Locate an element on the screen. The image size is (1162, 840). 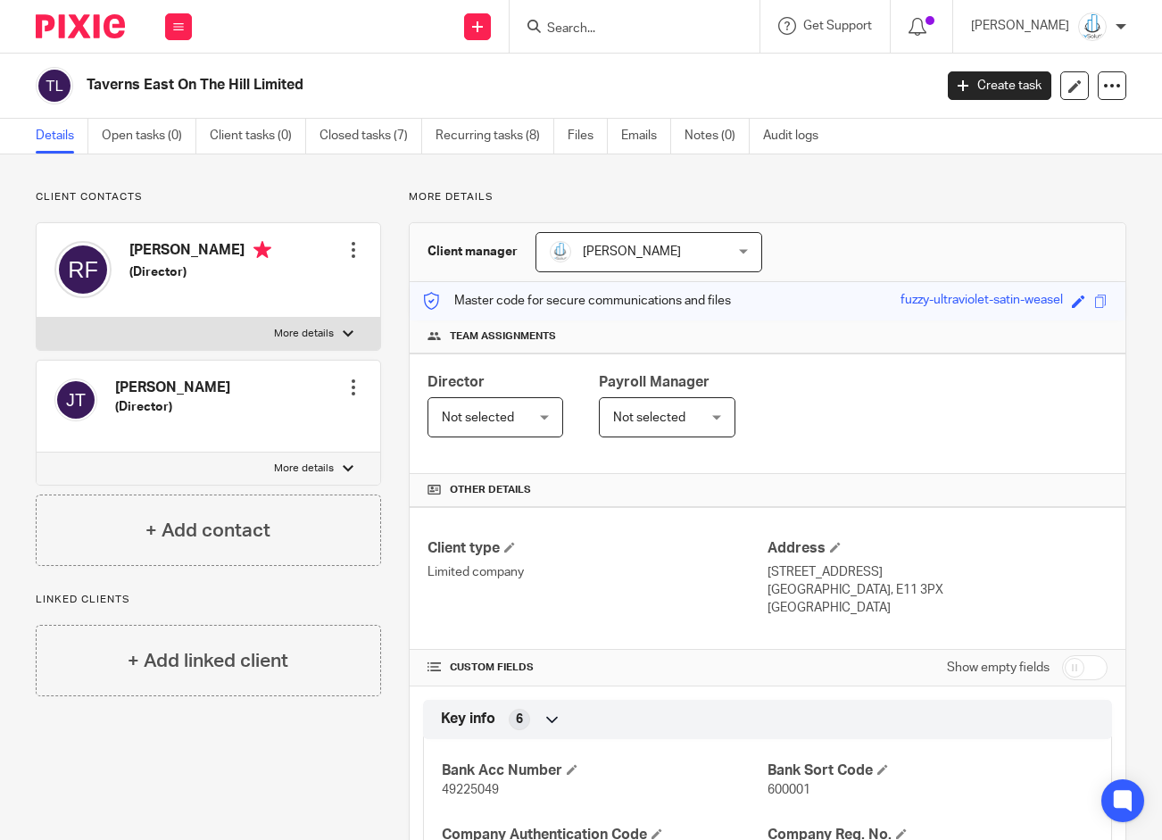
h3: Client manager is located at coordinates (472, 252).